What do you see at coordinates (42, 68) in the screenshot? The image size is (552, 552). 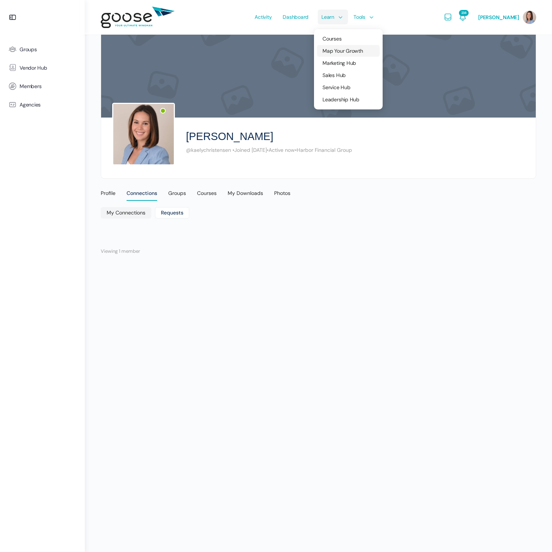 I see `a: Vendor Hub` at bounding box center [42, 68].